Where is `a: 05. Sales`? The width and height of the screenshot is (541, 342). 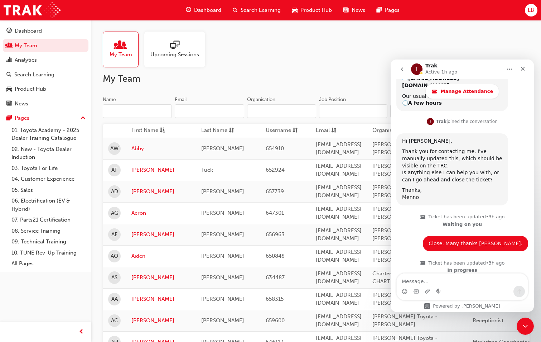
a: 05. Sales is located at coordinates (48, 190).